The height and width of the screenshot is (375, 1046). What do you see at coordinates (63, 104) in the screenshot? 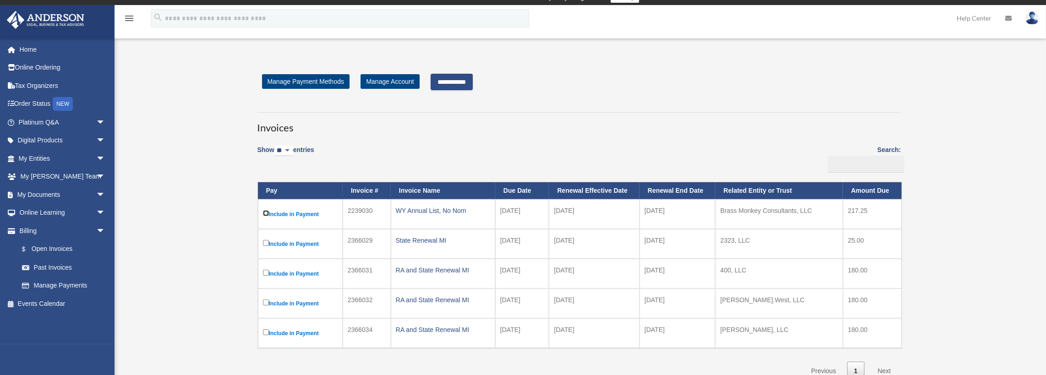
I see `div: NEW` at bounding box center [63, 104].